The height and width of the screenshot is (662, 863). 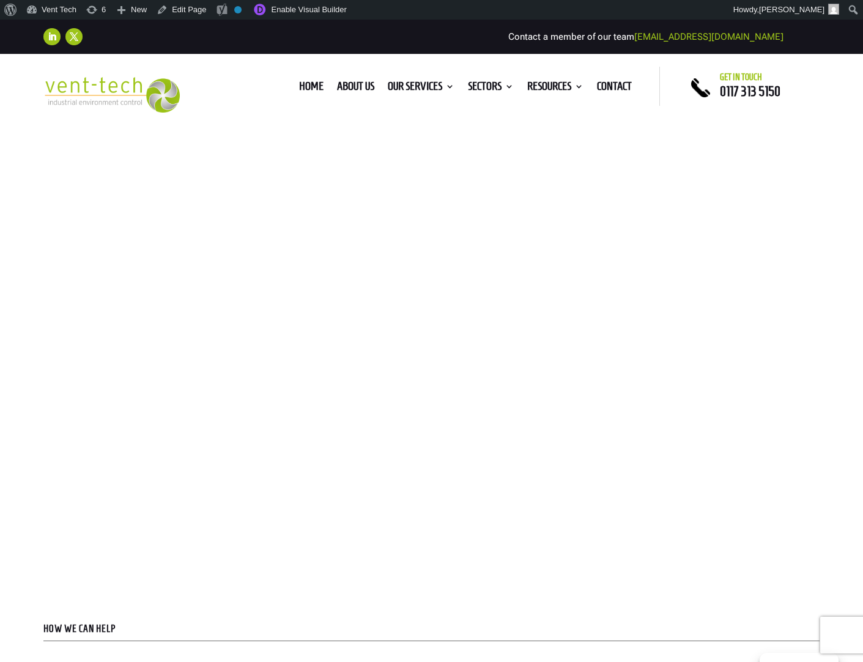 What do you see at coordinates (491, 89) in the screenshot?
I see `a: Sectors` at bounding box center [491, 89].